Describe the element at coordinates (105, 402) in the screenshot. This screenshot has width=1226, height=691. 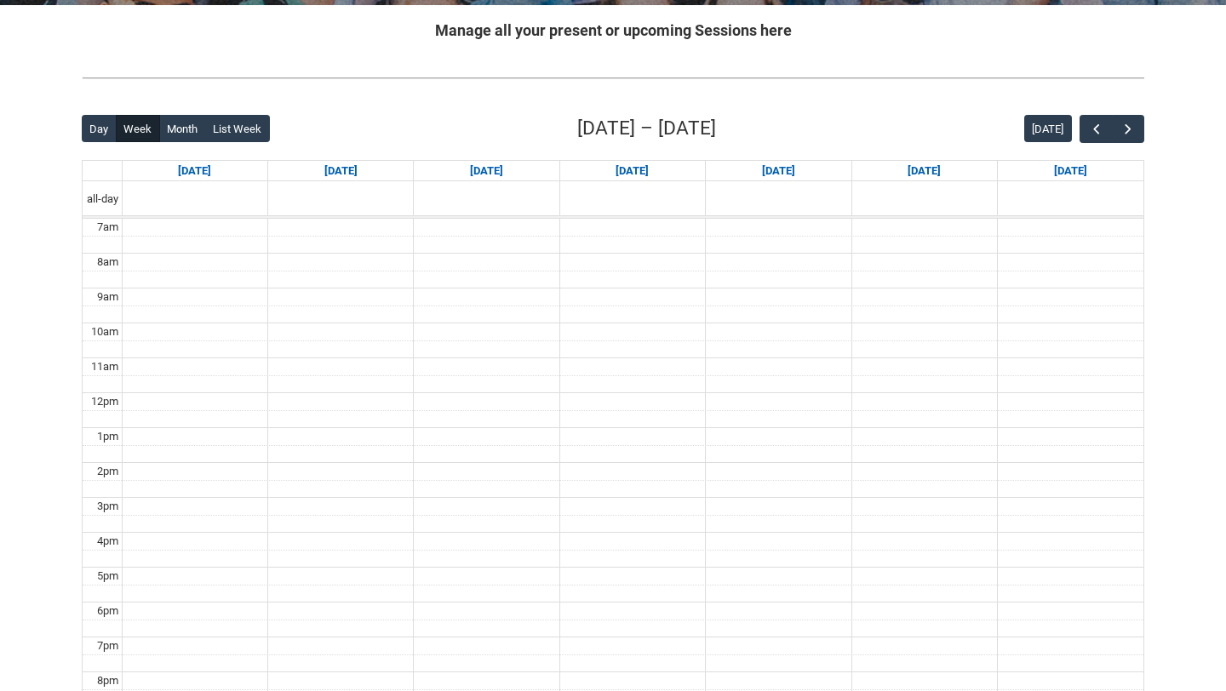
I see `div: 12pm` at that location.